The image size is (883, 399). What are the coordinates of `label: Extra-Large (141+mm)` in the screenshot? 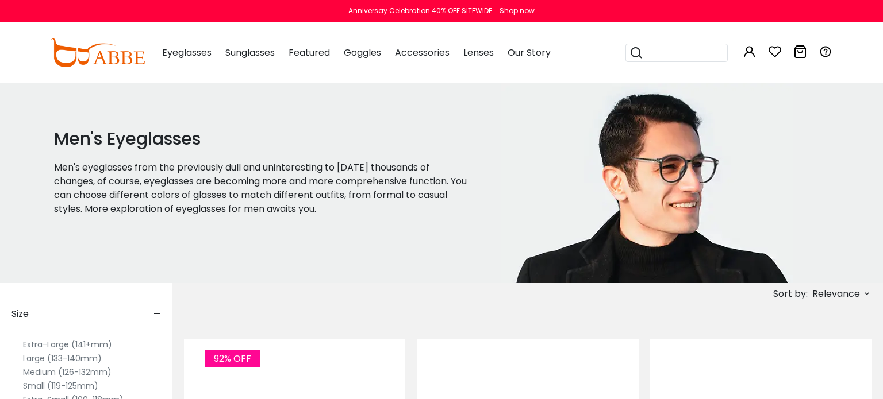 It's located at (67, 345).